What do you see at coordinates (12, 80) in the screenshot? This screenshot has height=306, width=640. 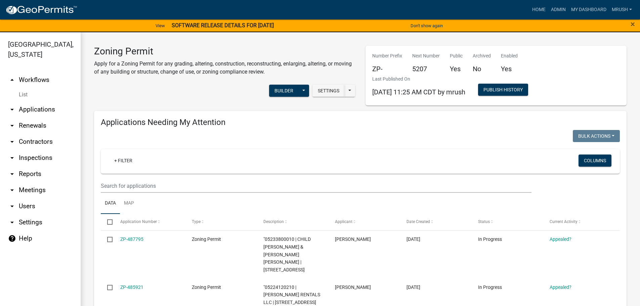 I see `i: arrow_drop_up` at bounding box center [12, 80].